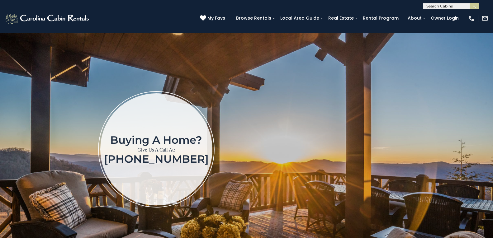 This screenshot has width=493, height=238. What do you see at coordinates (253, 18) in the screenshot?
I see `a: Browse Rentals` at bounding box center [253, 18].